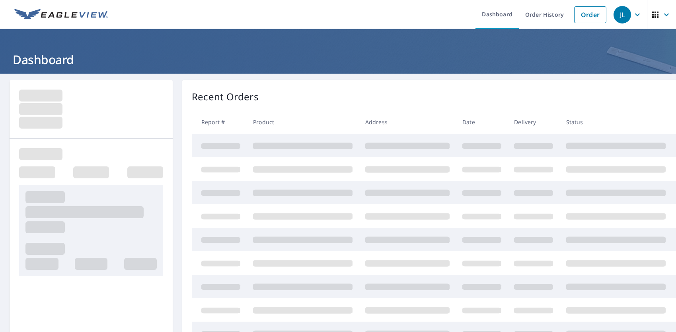 Image resolution: width=676 pixels, height=332 pixels. What do you see at coordinates (616, 122) in the screenshot?
I see `th: Status` at bounding box center [616, 122].